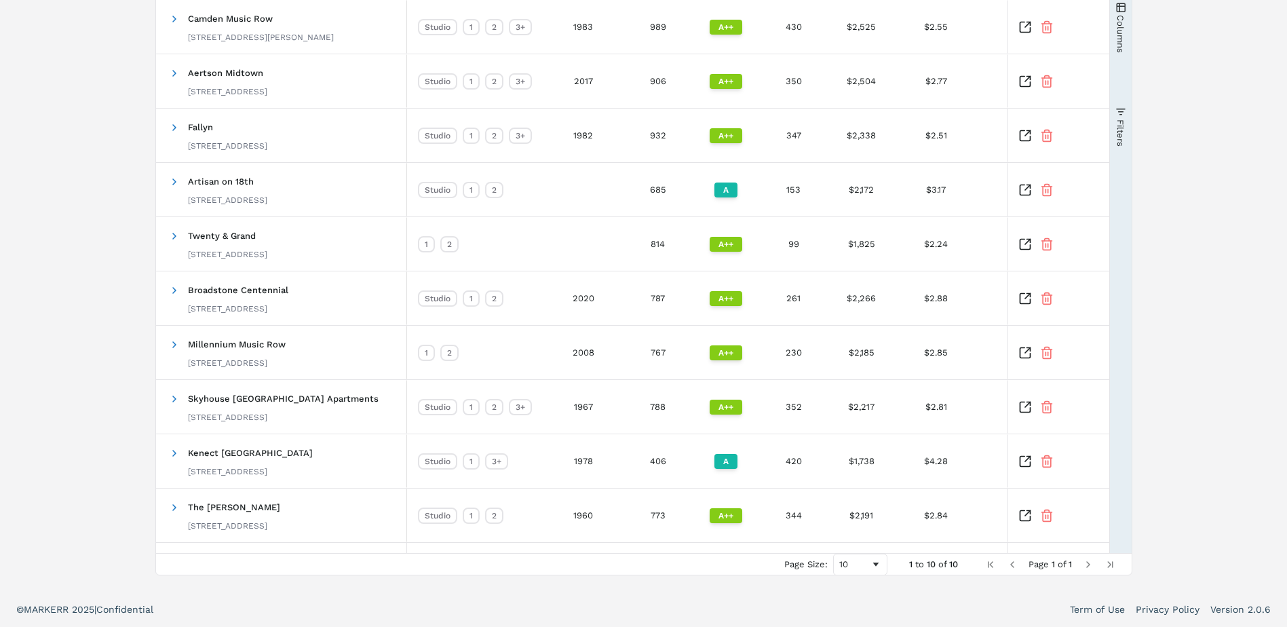 This screenshot has width=1287, height=627. What do you see at coordinates (1045, 135) in the screenshot?
I see `div: +0.34%` at bounding box center [1045, 135].